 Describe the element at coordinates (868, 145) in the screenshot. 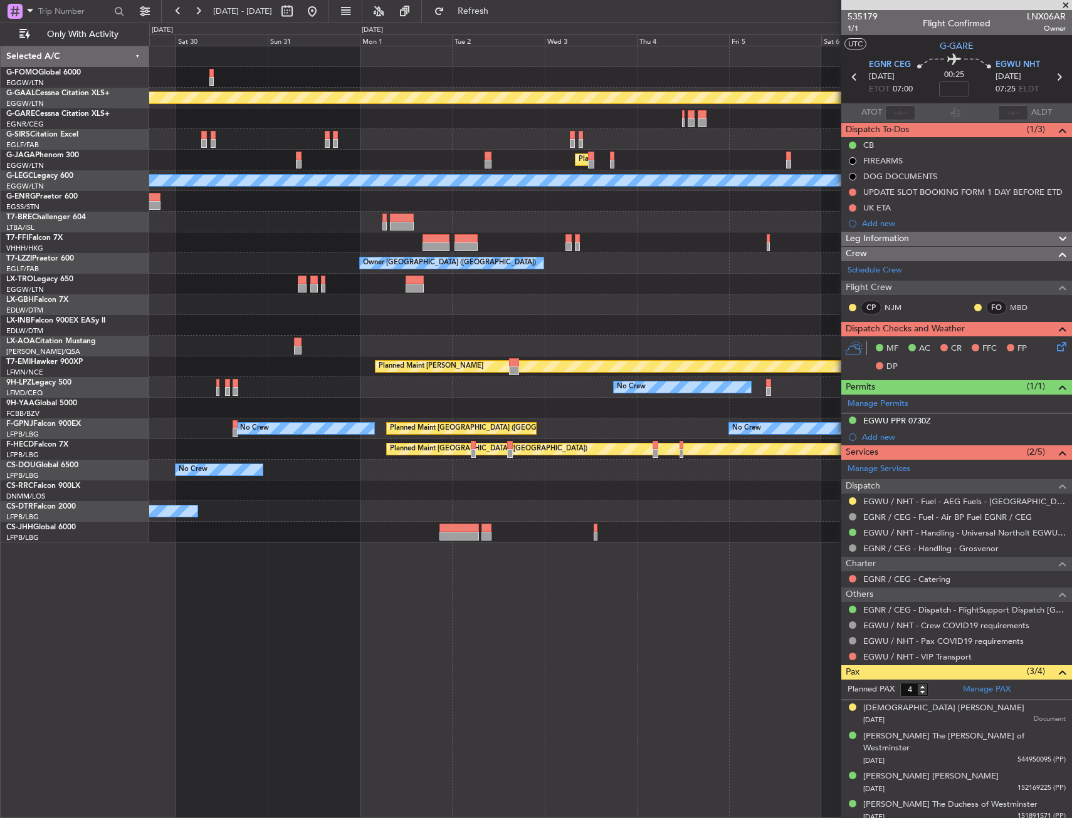

I see `div: CB` at that location.